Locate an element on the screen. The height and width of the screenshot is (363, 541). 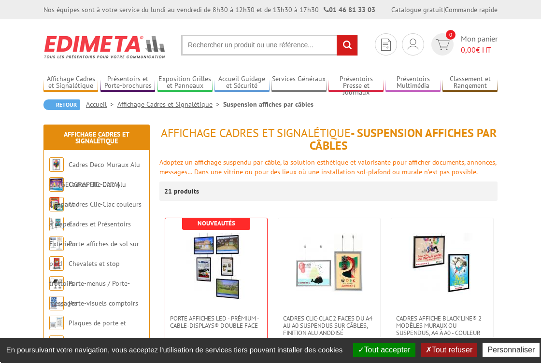
li: Suspension affiches par câbles is located at coordinates (268, 104).